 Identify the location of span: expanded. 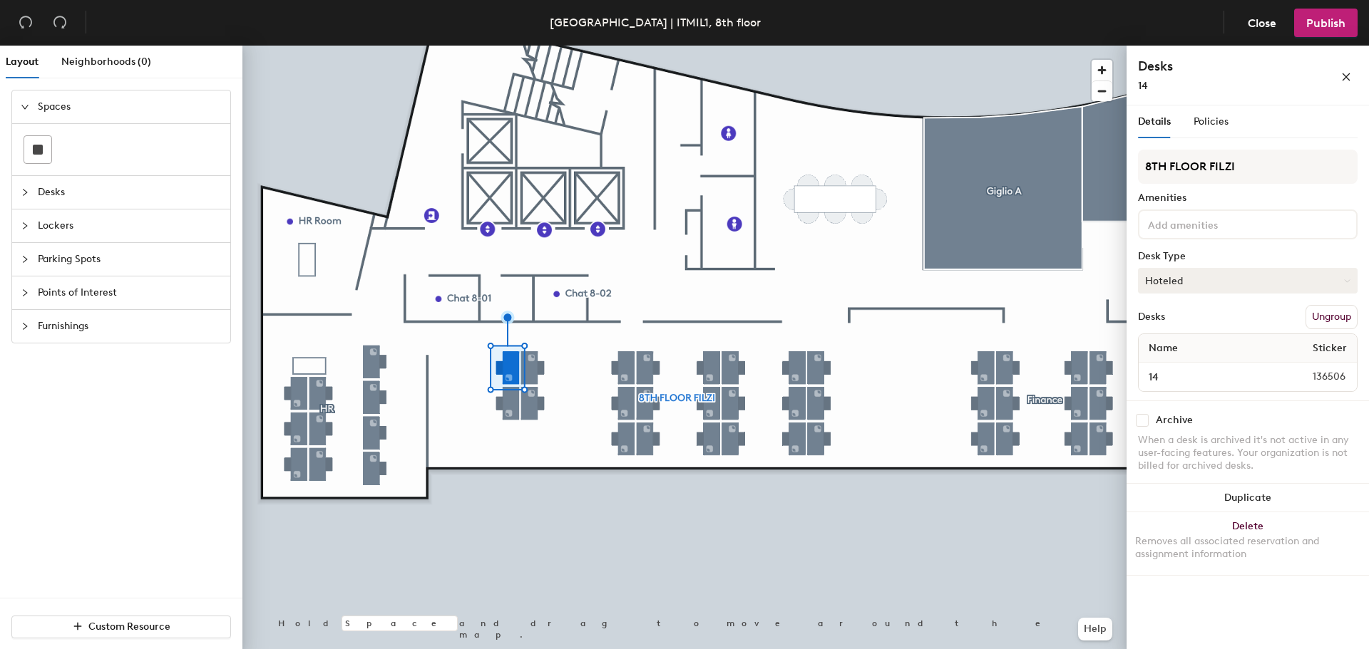
(25, 107).